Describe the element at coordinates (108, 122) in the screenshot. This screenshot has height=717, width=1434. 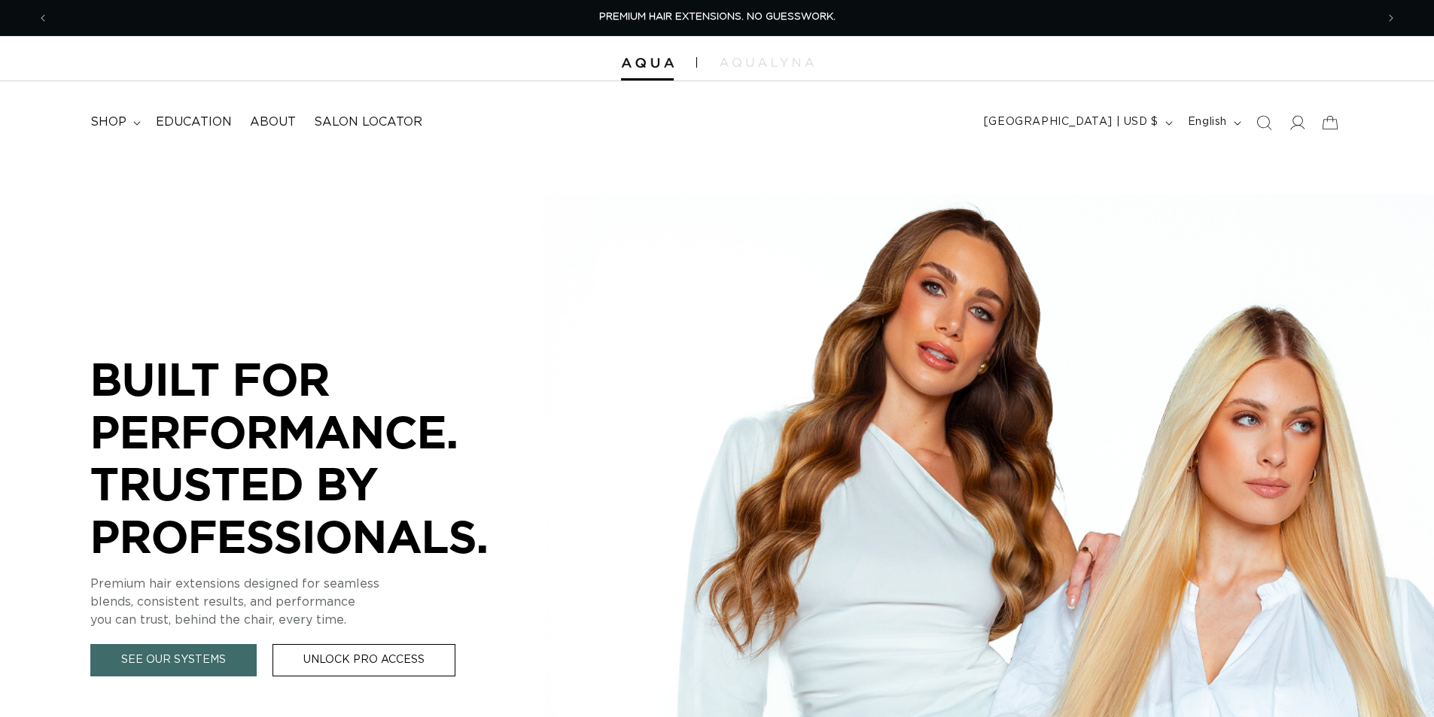
I see `span: shop` at that location.